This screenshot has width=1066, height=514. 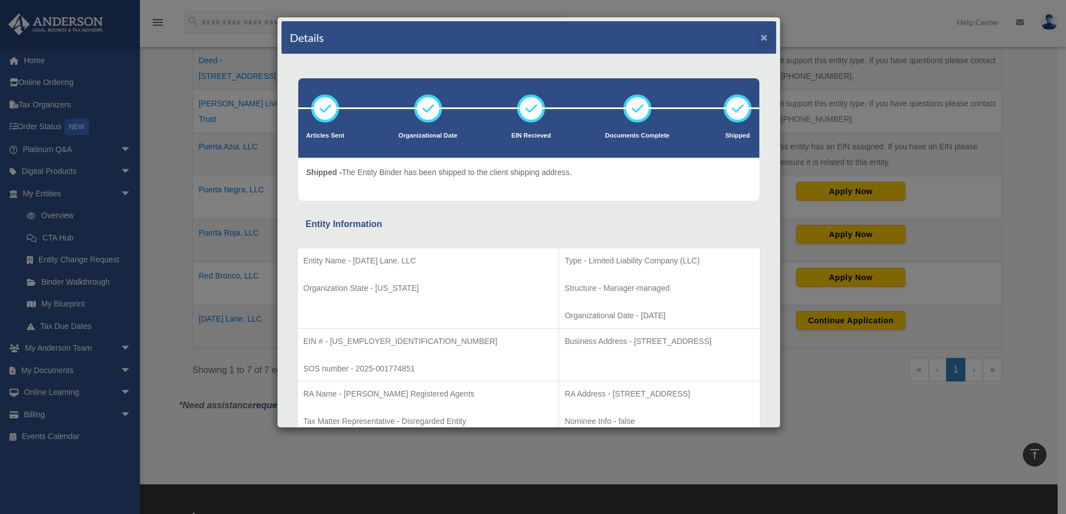 I want to click on p: Type - Limited Liability Company (LLC), so click(x=659, y=261).